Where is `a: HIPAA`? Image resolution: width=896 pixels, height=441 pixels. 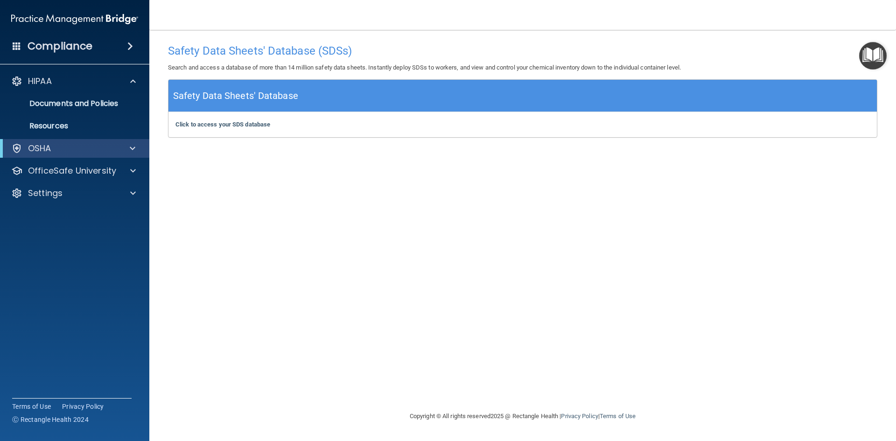 a: HIPAA is located at coordinates (73, 81).